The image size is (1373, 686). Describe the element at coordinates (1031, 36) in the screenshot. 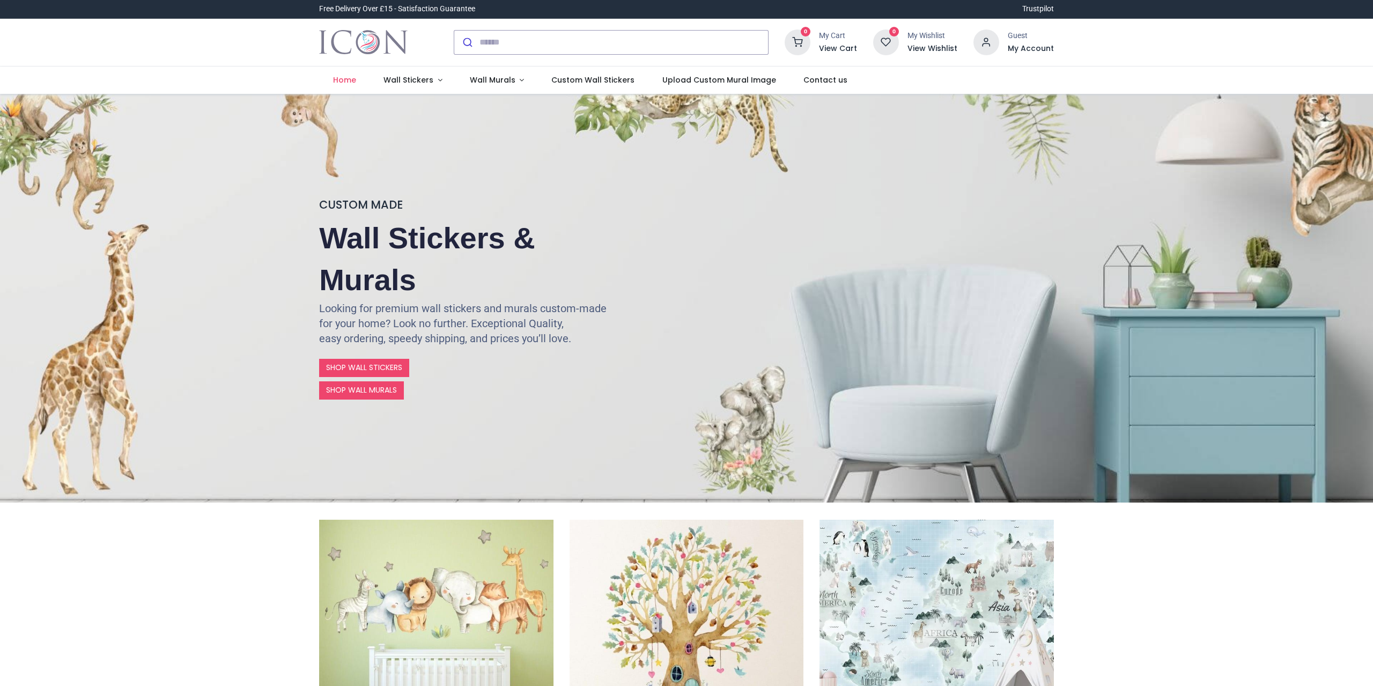

I see `div: Guest` at that location.